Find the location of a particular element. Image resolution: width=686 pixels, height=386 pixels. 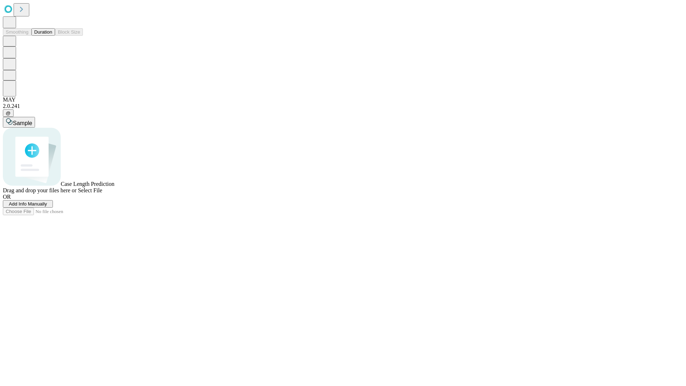

button: Smoothing is located at coordinates (17, 32).